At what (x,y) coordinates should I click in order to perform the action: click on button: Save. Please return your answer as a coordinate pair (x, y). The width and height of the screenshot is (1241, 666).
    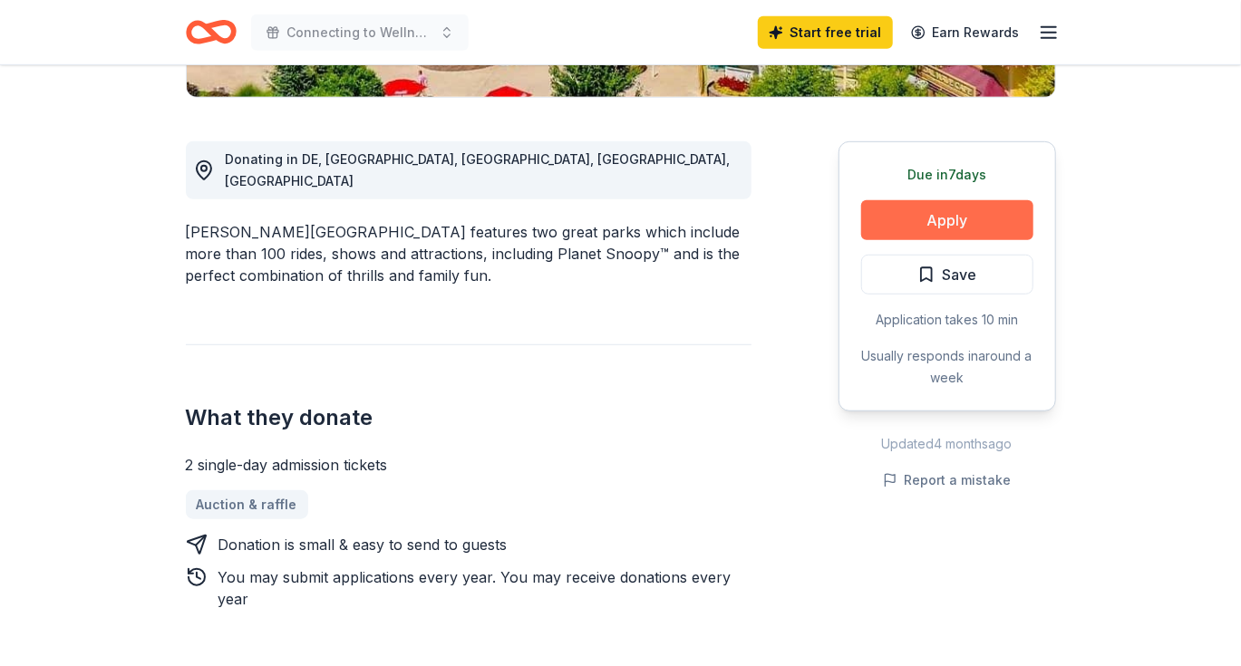
    Looking at the image, I should click on (948, 275).